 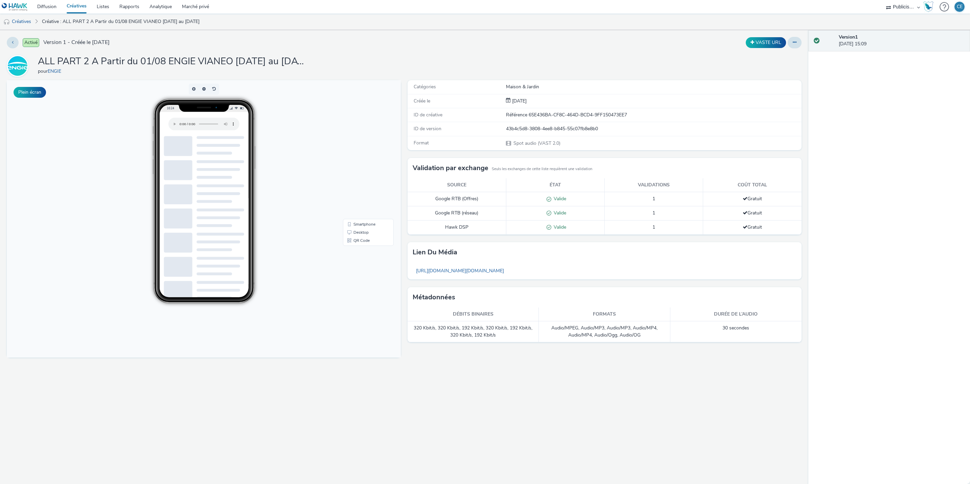 I want to click on th: Durée de l’audio, so click(x=736, y=314).